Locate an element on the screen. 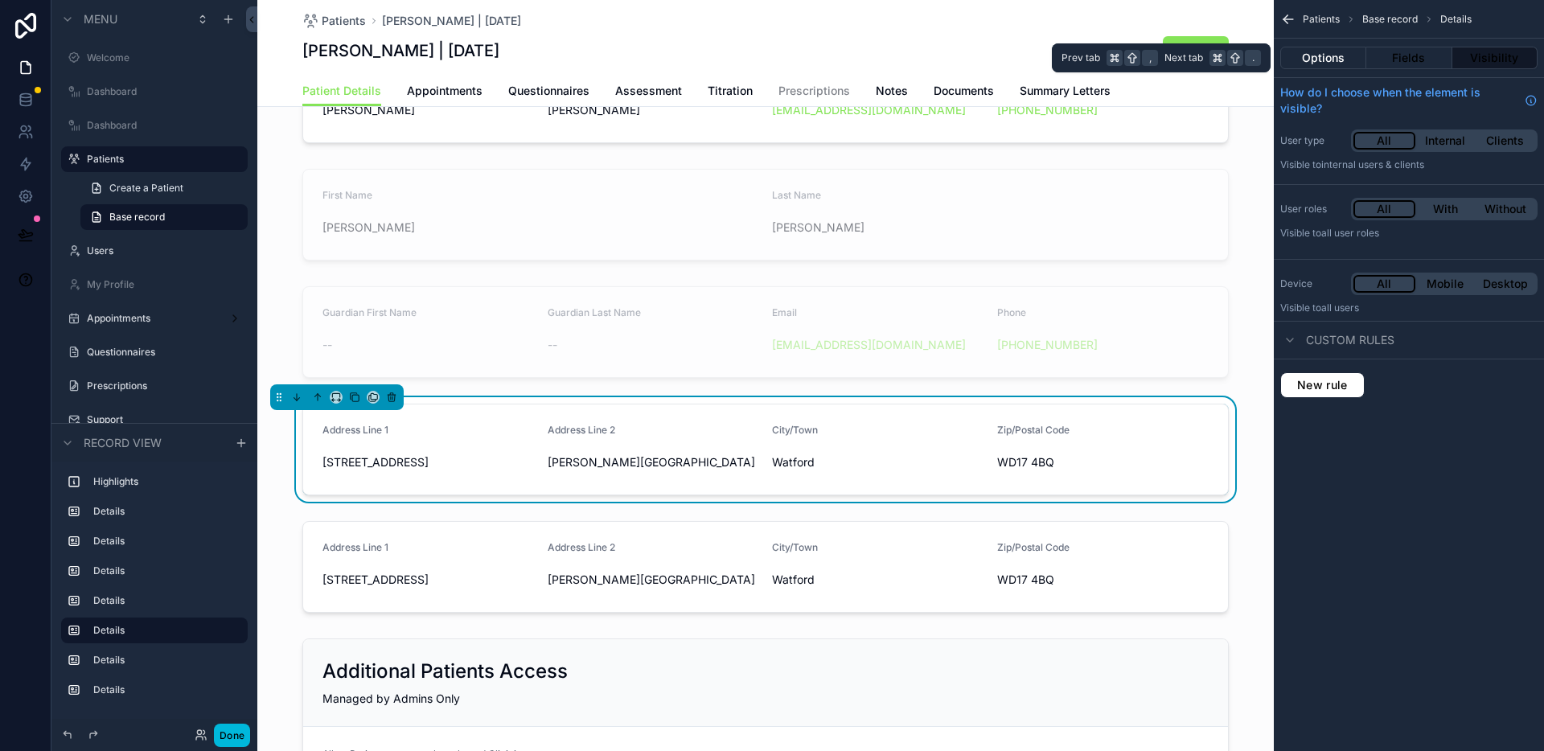 The image size is (1544, 751). span: WD17 4BQ is located at coordinates (1103, 462).